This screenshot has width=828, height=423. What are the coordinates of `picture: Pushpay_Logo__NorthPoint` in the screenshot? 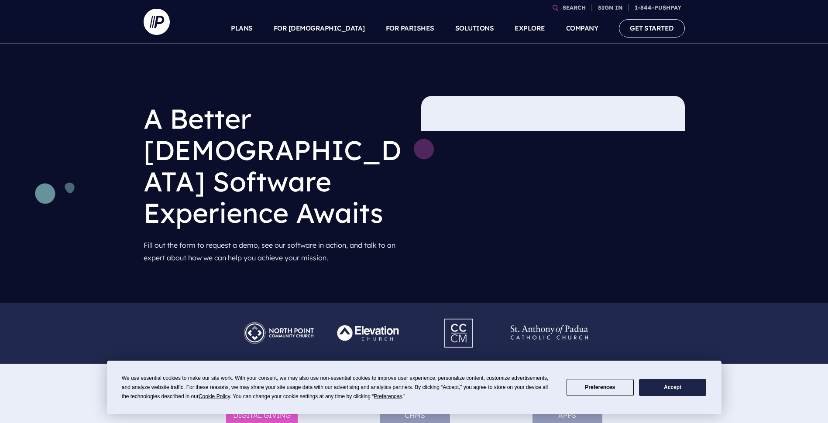 It's located at (279, 321).